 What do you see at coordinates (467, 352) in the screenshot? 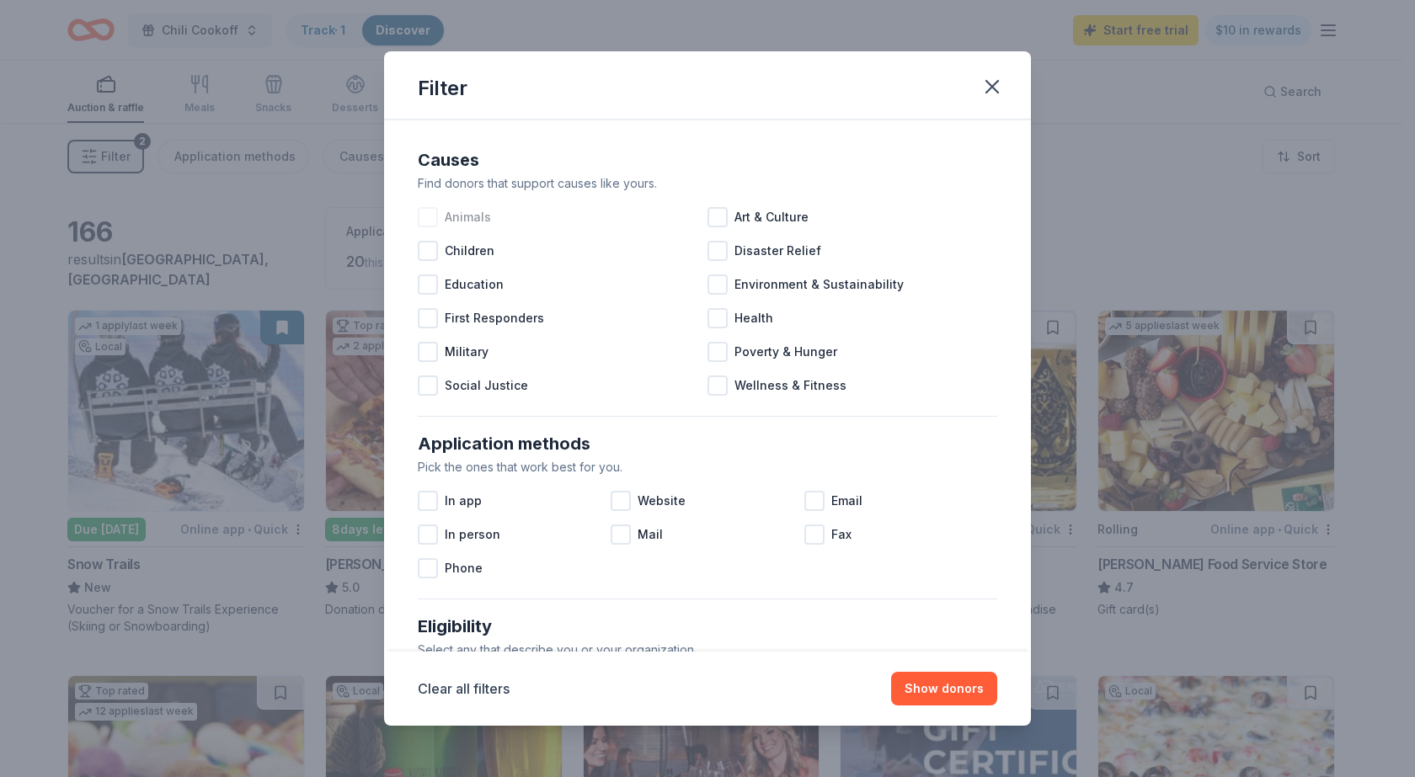
I see `span: Military` at bounding box center [467, 352].